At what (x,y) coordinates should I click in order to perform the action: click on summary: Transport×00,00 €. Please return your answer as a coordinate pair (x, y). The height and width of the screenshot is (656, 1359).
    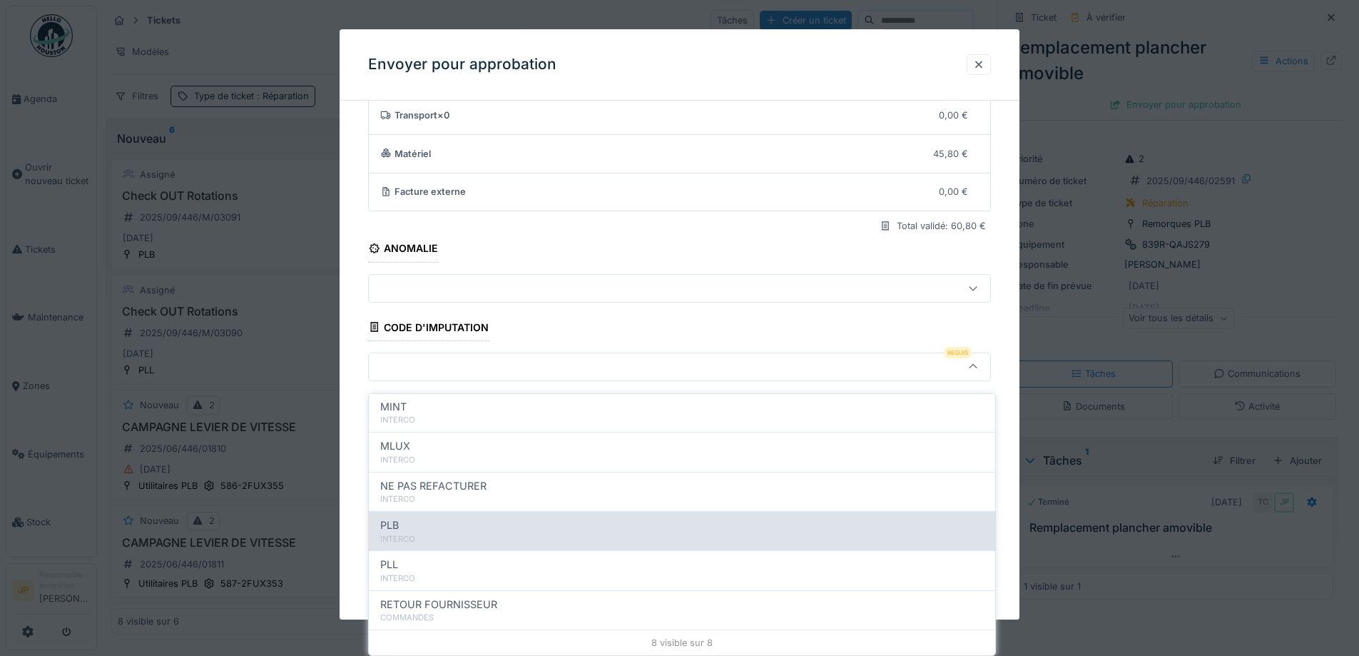
    Looking at the image, I should click on (679, 115).